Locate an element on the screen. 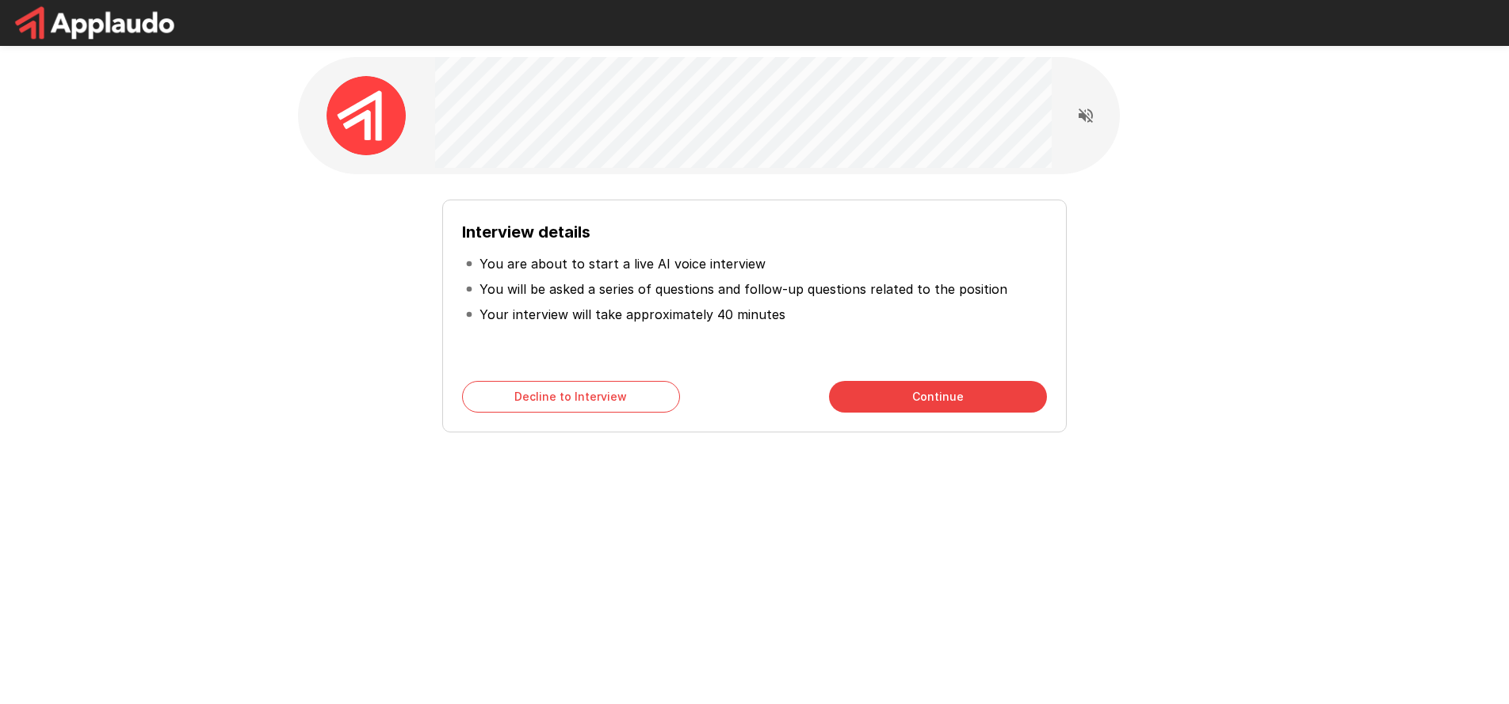 Image resolution: width=1509 pixels, height=704 pixels. b: Interview details is located at coordinates (526, 232).